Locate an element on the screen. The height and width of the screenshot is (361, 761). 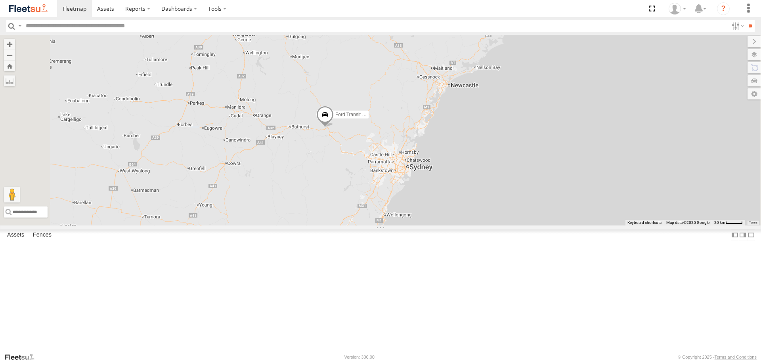
label: Measure is located at coordinates (10, 81).